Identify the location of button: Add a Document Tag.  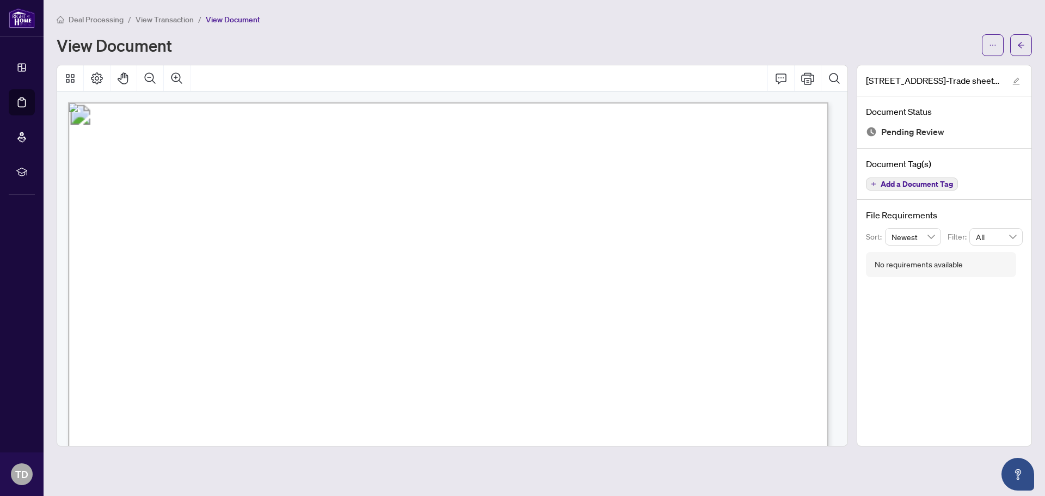
(911, 184).